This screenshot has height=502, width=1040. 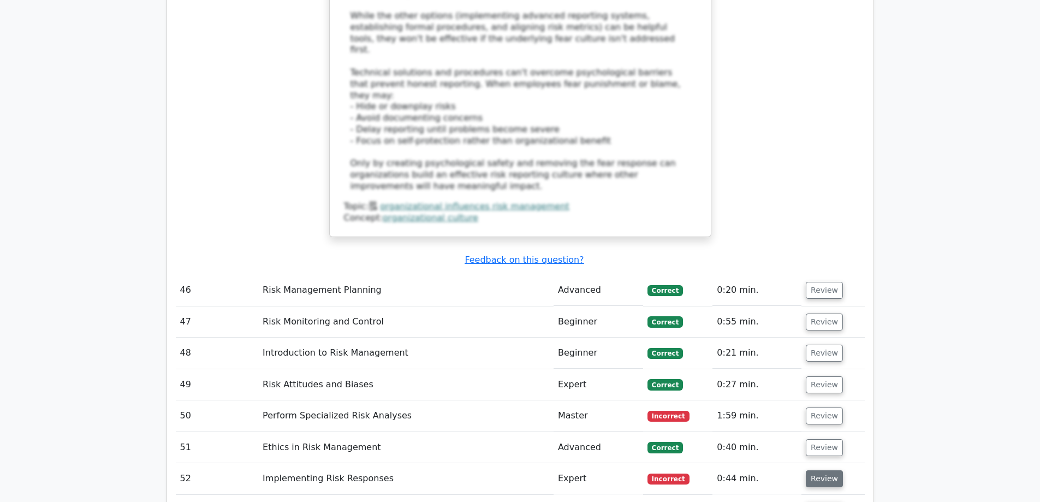 I want to click on td: 0:27 min., so click(x=757, y=384).